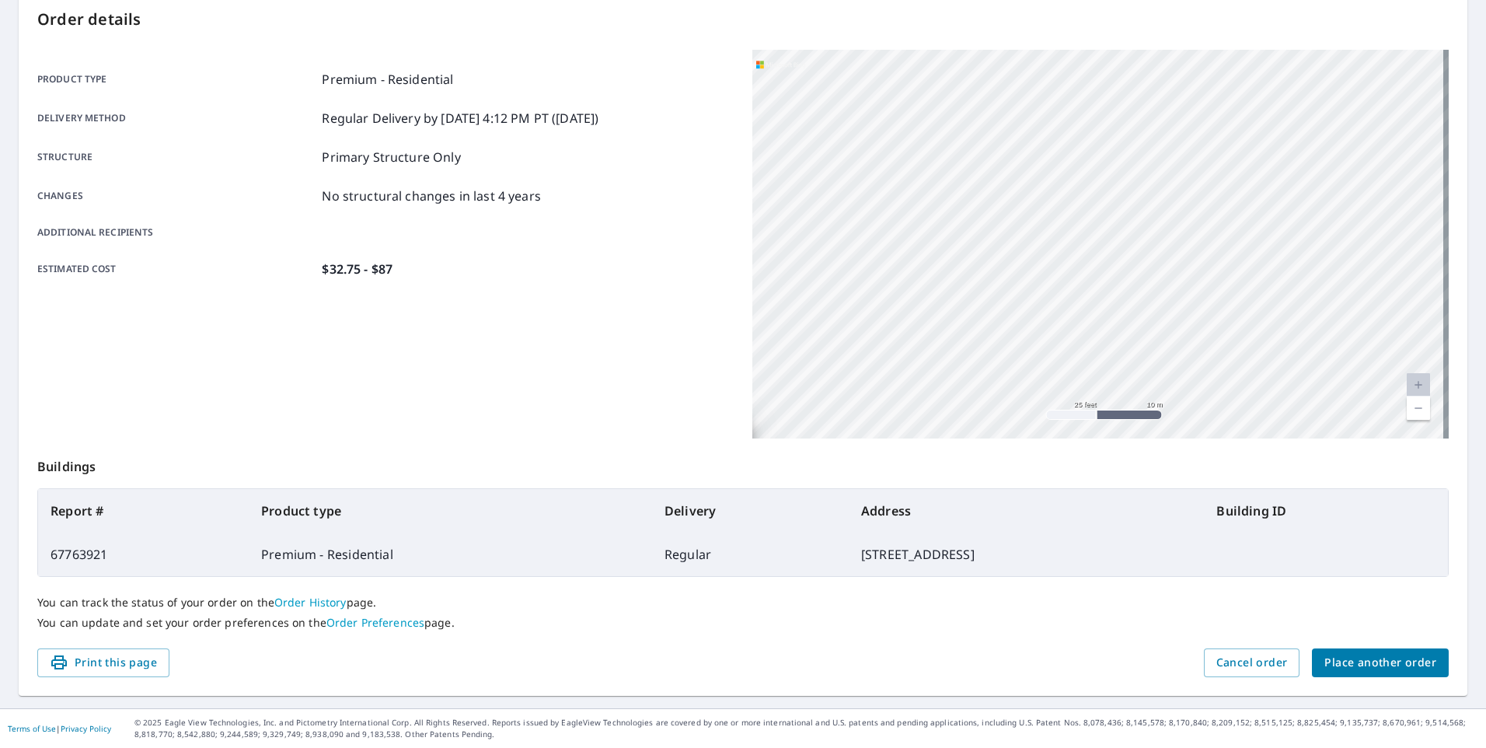  Describe the element at coordinates (1026, 511) in the screenshot. I see `th: Address` at that location.